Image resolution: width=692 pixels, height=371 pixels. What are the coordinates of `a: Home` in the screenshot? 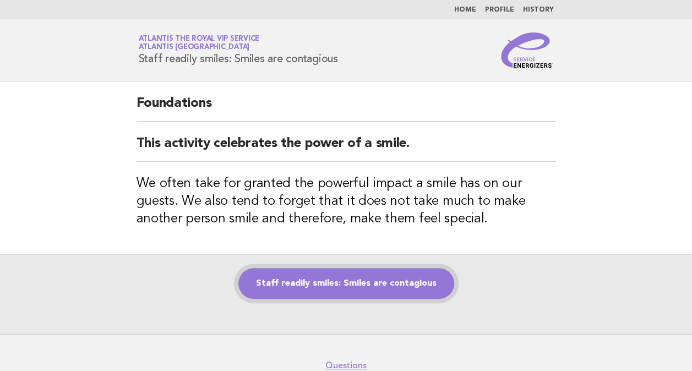 It's located at (465, 10).